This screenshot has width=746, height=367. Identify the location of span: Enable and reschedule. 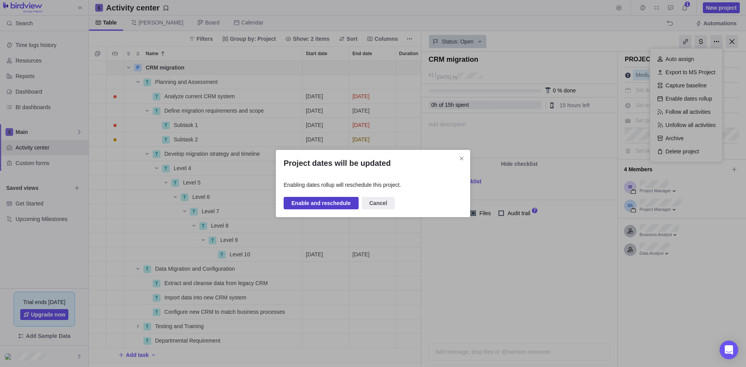
(321, 203).